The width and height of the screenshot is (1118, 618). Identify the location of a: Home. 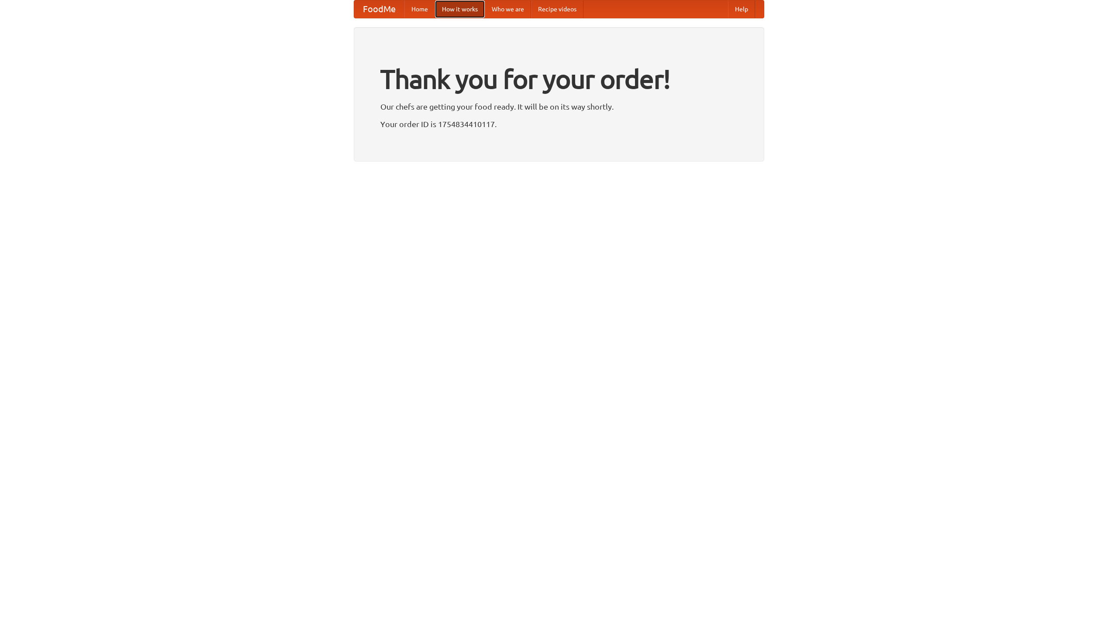
(420, 9).